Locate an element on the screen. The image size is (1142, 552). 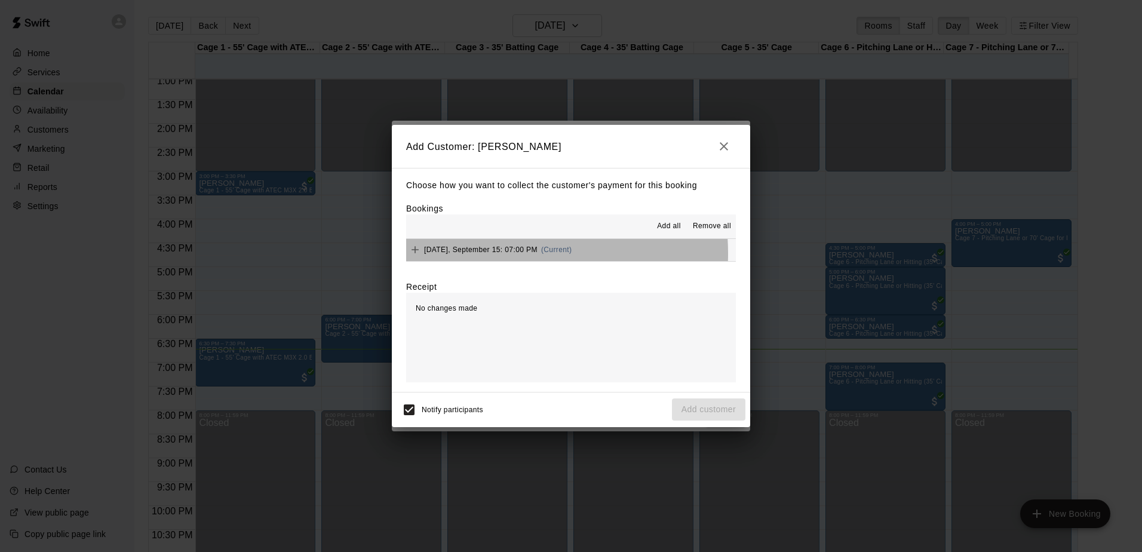
label: Bookings is located at coordinates (425, 208).